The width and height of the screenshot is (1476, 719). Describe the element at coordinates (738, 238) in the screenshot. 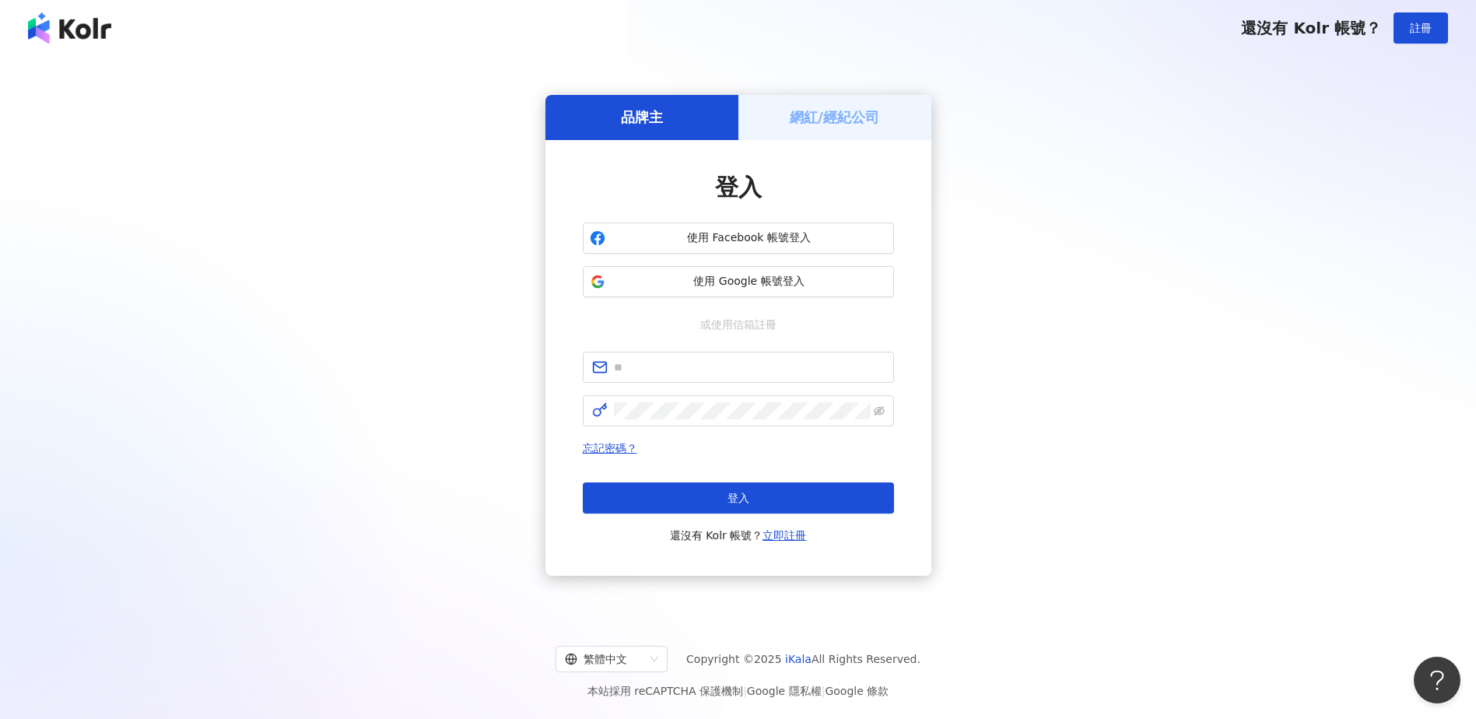

I see `button: 使用 Facebook 帳號登入` at that location.